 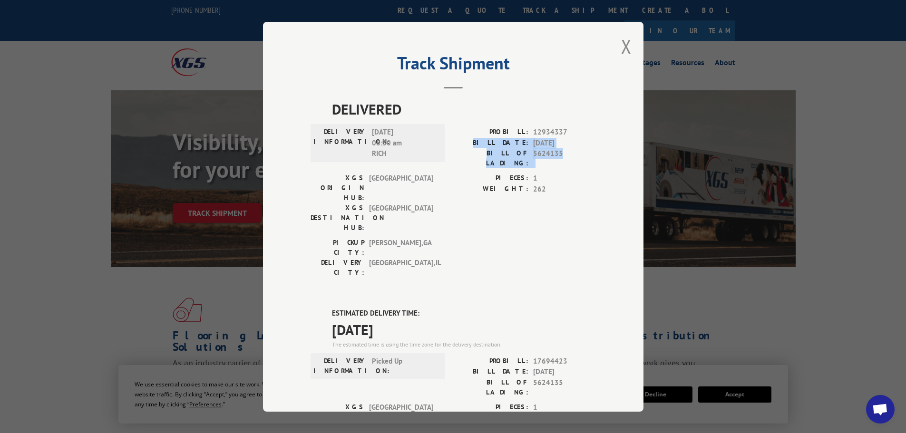 I want to click on label: PICKUP CITY:, so click(x=337, y=248).